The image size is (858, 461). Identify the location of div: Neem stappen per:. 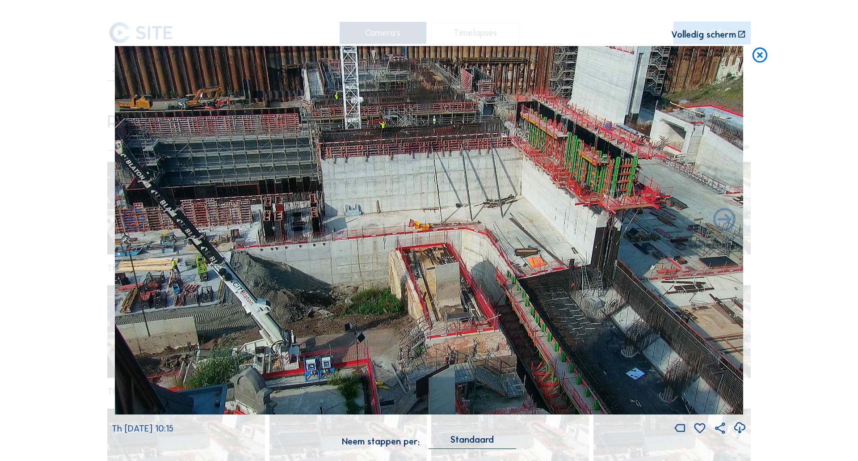
(381, 441).